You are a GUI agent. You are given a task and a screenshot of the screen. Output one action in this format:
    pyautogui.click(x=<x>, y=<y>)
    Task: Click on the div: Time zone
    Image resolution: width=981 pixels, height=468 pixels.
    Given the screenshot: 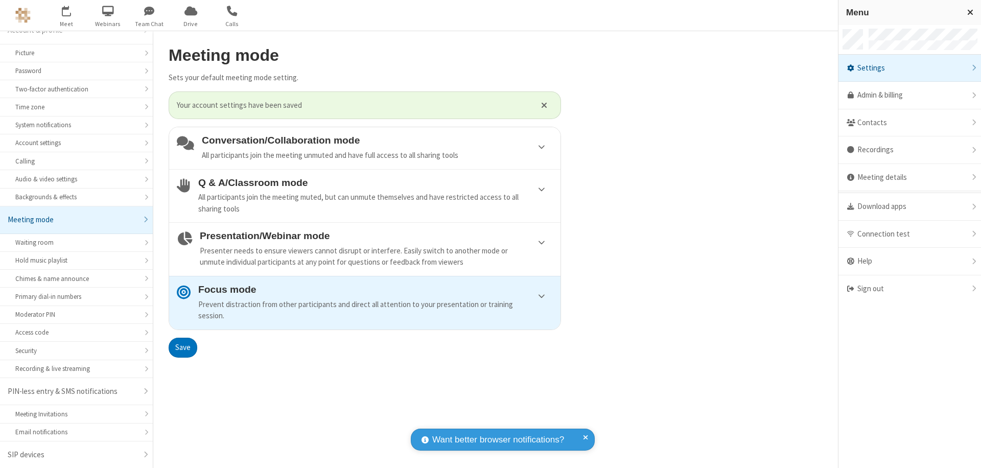 What is the action you would take?
    pyautogui.click(x=76, y=107)
    